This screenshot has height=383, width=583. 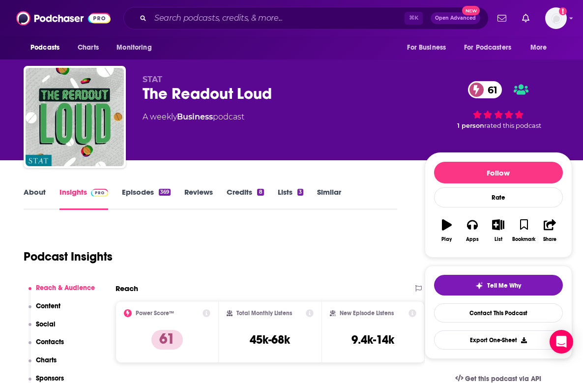 What do you see at coordinates (539, 48) in the screenshot?
I see `span: More` at bounding box center [539, 48].